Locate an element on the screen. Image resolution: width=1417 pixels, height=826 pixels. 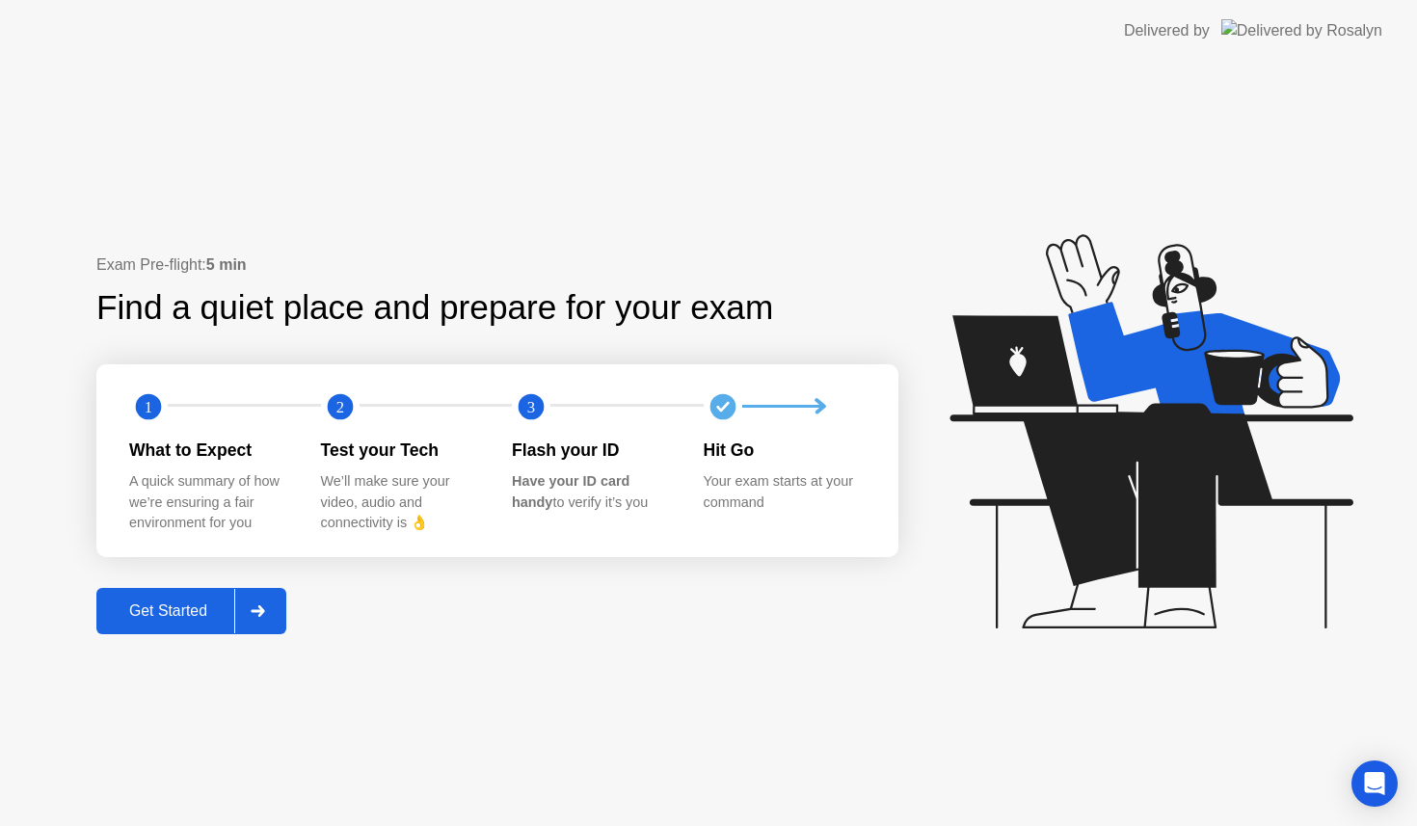
b: Have your ID card handy is located at coordinates (571, 492).